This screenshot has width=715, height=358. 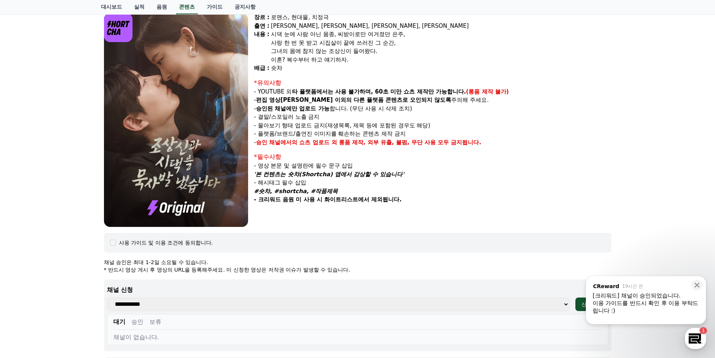 What do you see at coordinates (410, 142) in the screenshot?
I see `strong: 롱폼 제작, 외부 유출, 불펌, 무단 사용 모두 금지됩니다.` at bounding box center [410, 142].